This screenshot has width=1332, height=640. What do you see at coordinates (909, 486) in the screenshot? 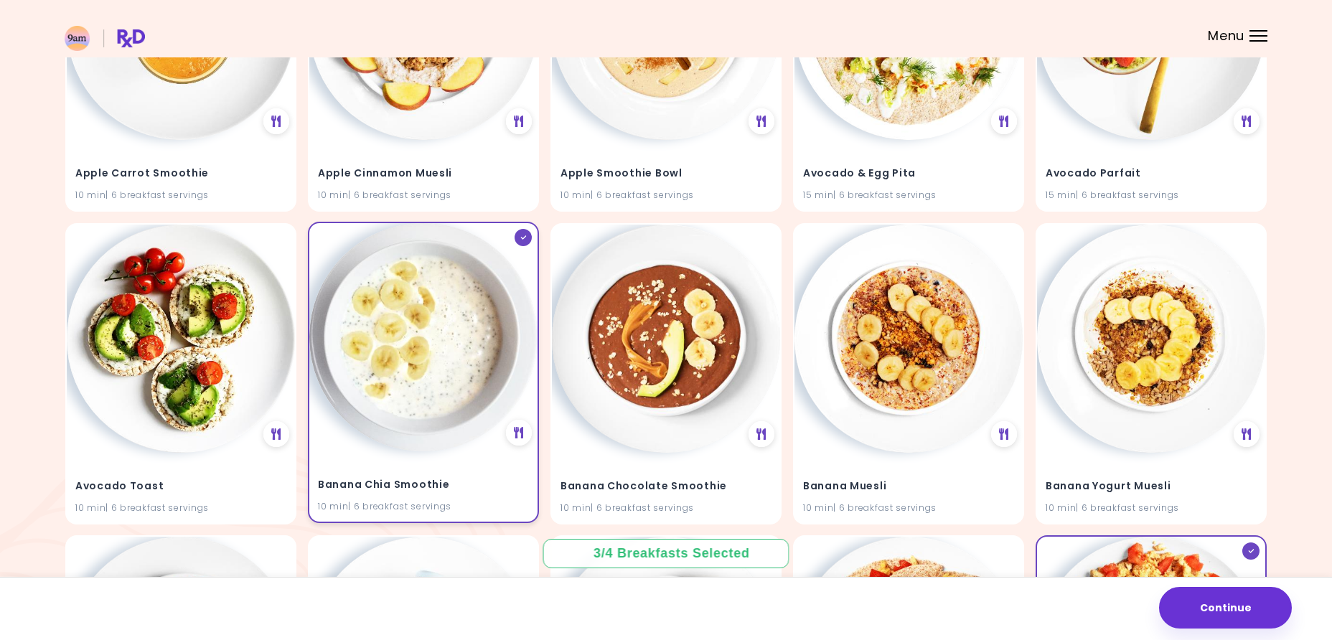
I see `h4: Banana Muesli` at bounding box center [909, 486].